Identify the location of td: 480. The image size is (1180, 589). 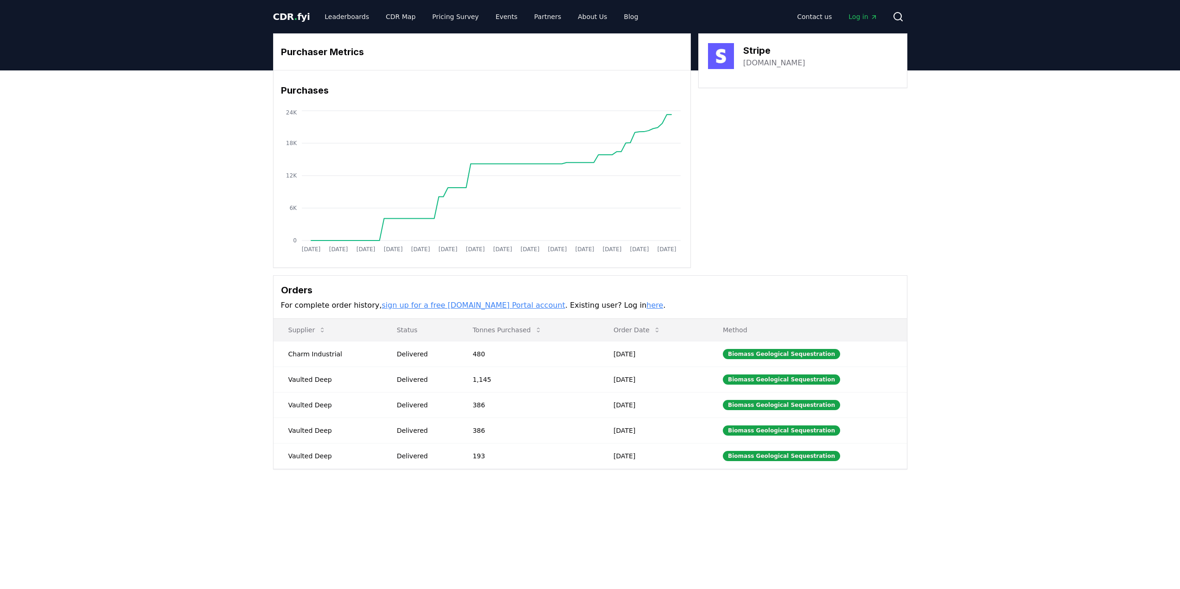
(528, 354).